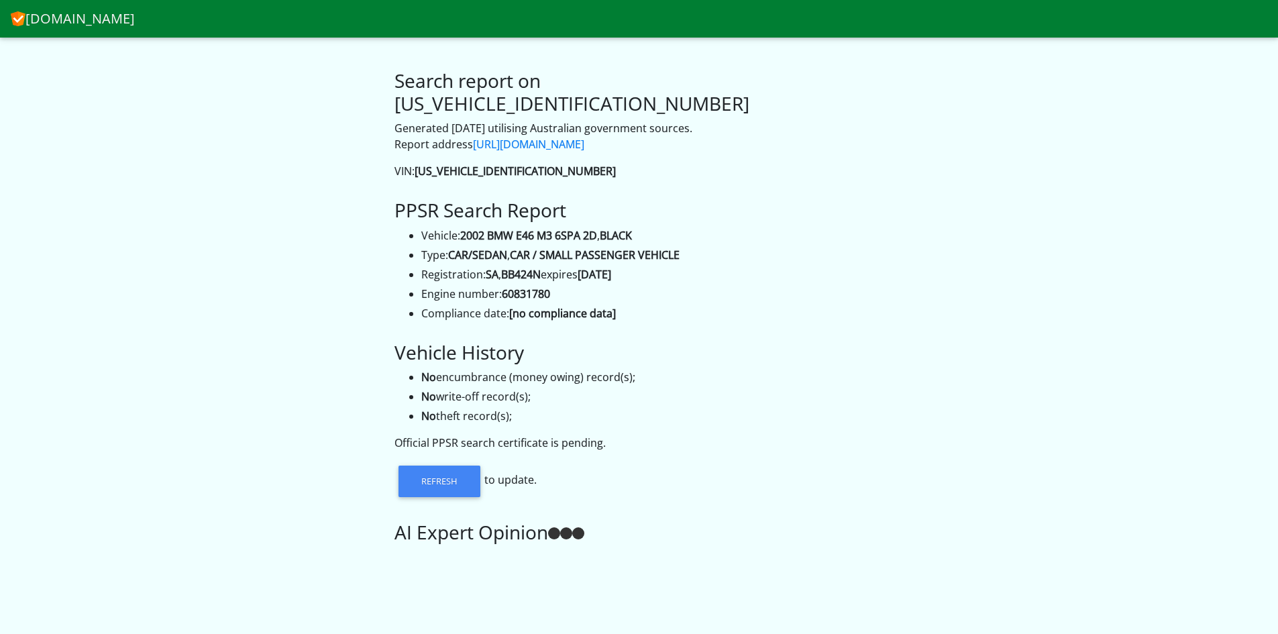  What do you see at coordinates (440, 481) in the screenshot?
I see `a: Refresh` at bounding box center [440, 481].